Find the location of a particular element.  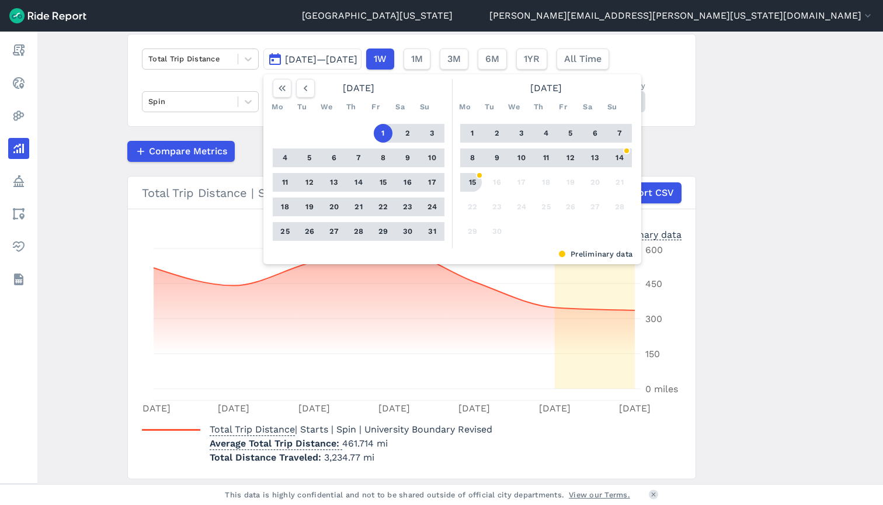

span: Export CSV is located at coordinates (648, 193).